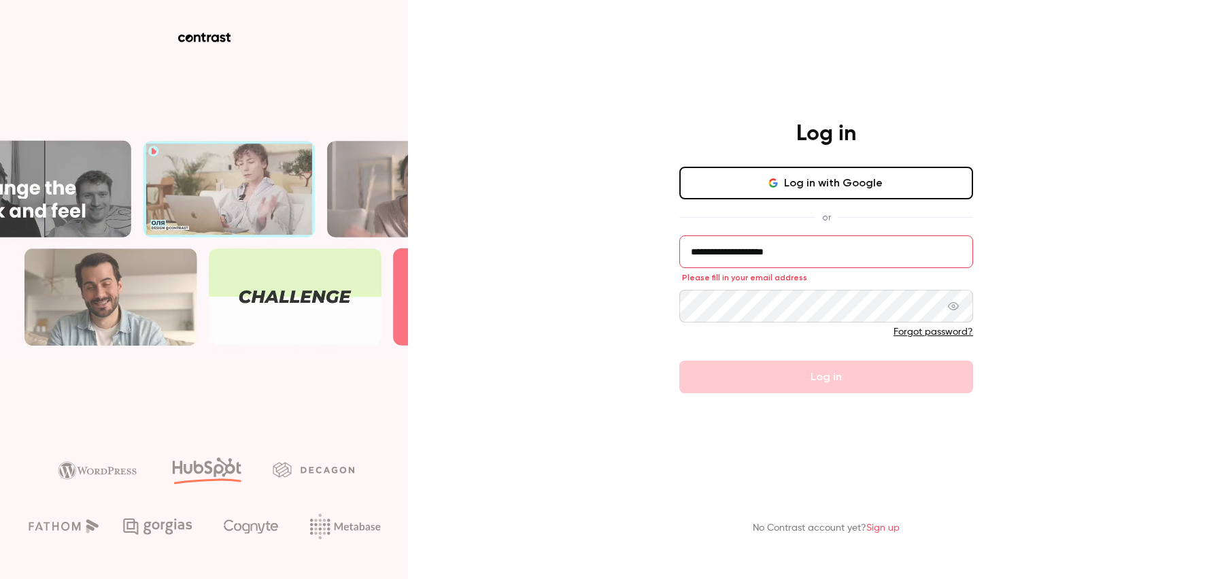  Describe the element at coordinates (933, 332) in the screenshot. I see `a: Forgot password?` at that location.